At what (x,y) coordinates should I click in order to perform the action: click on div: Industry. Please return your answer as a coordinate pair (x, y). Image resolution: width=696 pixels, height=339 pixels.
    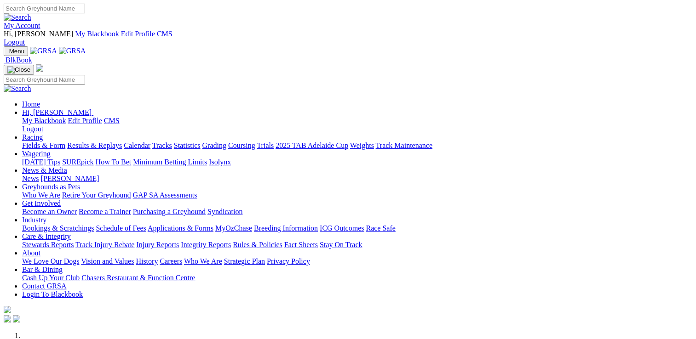
    Looking at the image, I should click on (357, 229).